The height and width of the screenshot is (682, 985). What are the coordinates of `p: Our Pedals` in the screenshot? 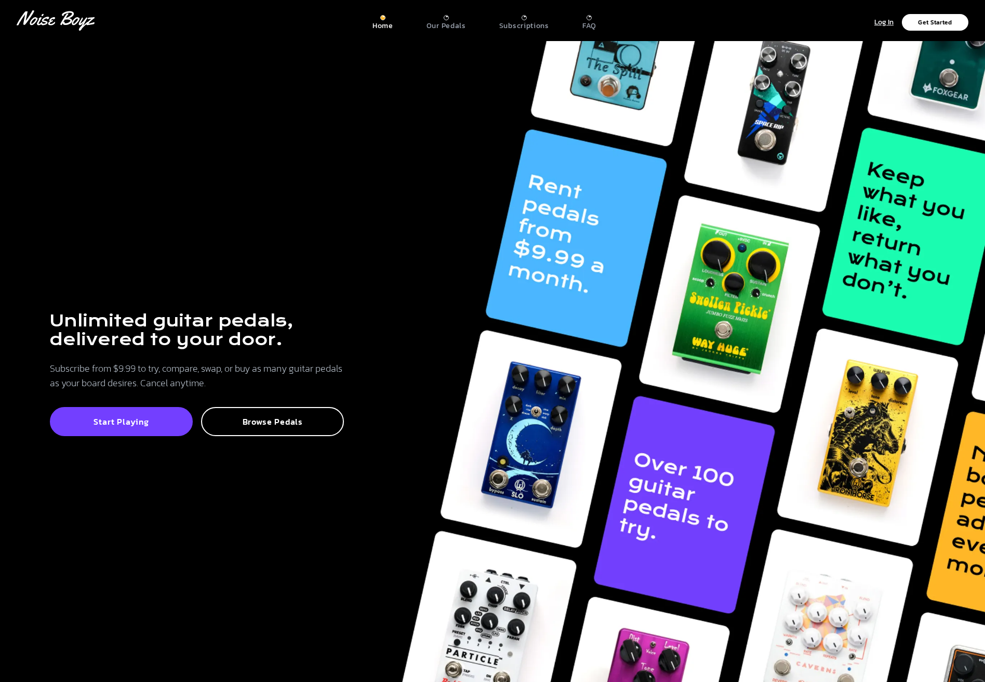 It's located at (446, 26).